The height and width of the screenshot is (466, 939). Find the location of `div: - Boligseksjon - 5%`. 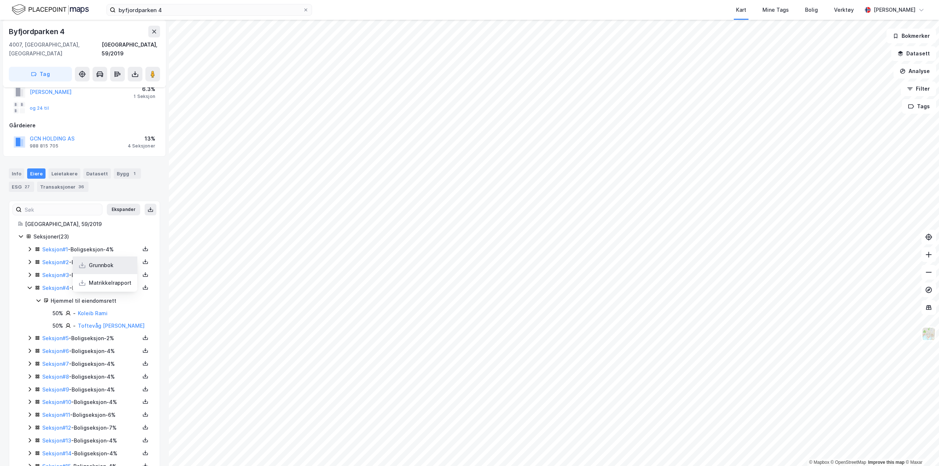

div: - Boligseksjon - 5% is located at coordinates (91, 288).